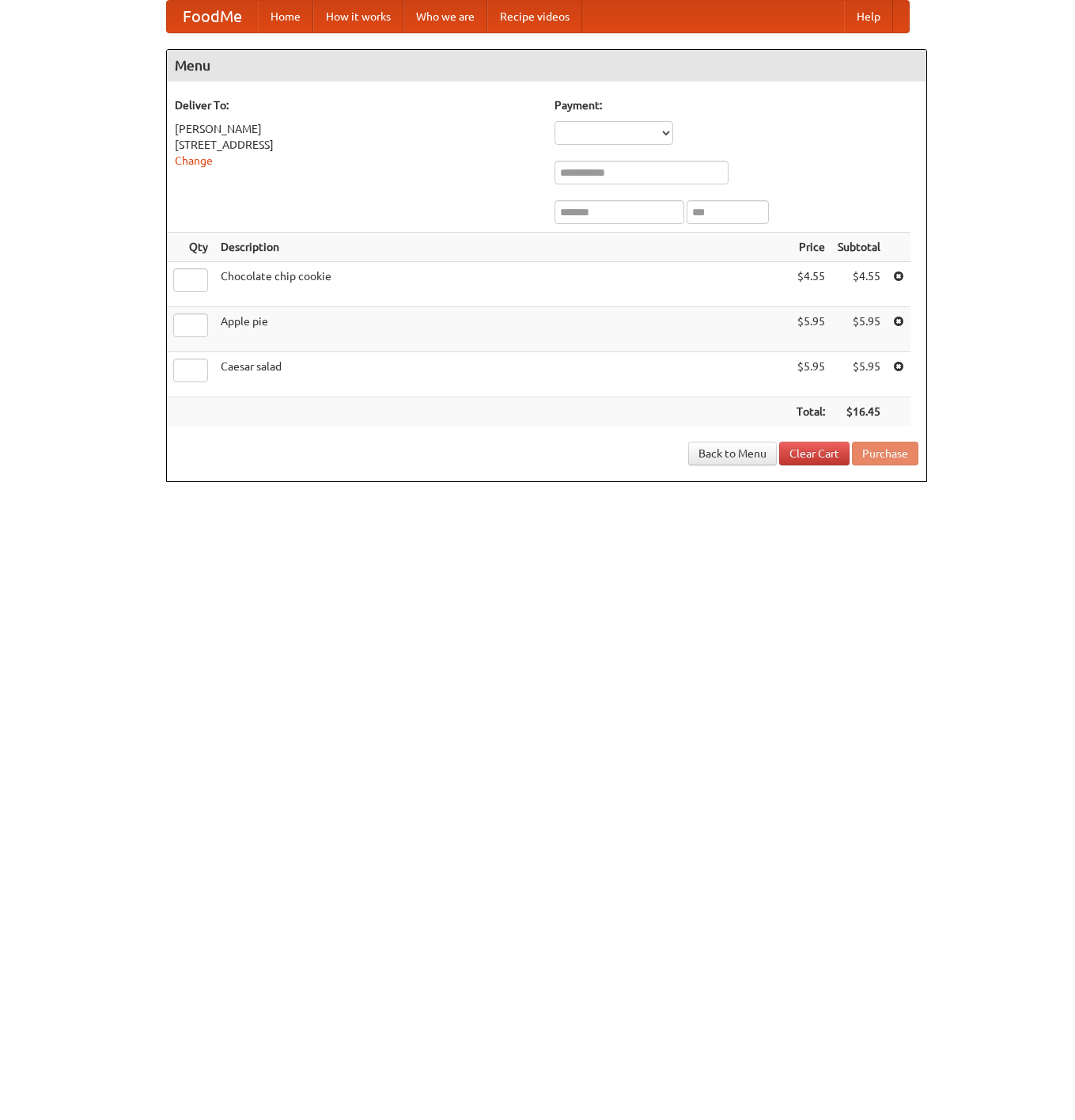 Image resolution: width=1075 pixels, height=1120 pixels. I want to click on th: Total:, so click(810, 411).